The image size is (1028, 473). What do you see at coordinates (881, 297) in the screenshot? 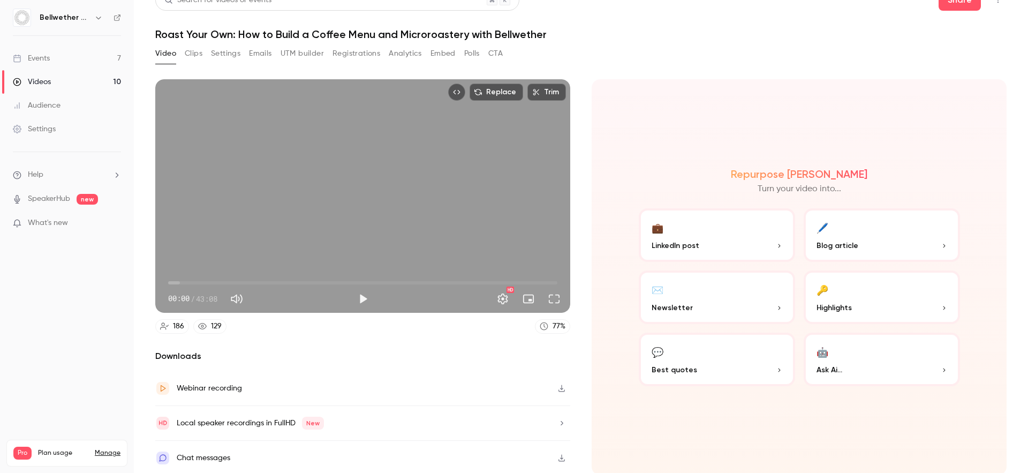
I see `button: 🔑Highlights` at bounding box center [881, 297].